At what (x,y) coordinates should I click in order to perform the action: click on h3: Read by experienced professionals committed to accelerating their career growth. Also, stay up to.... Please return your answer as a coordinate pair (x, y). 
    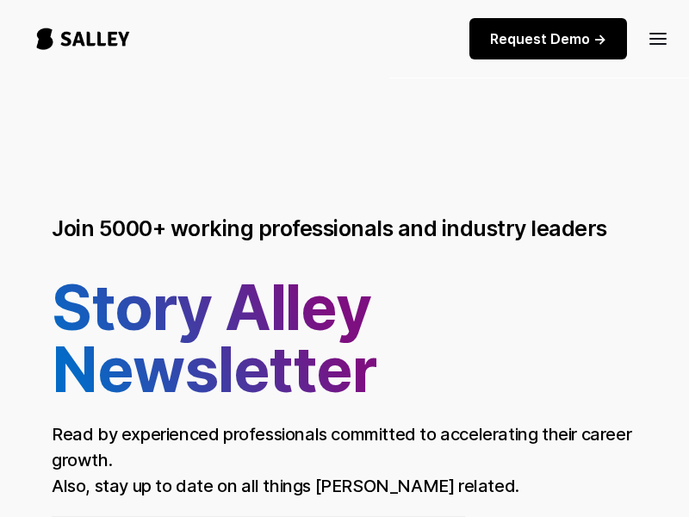
    Looking at the image, I should click on (341, 460).